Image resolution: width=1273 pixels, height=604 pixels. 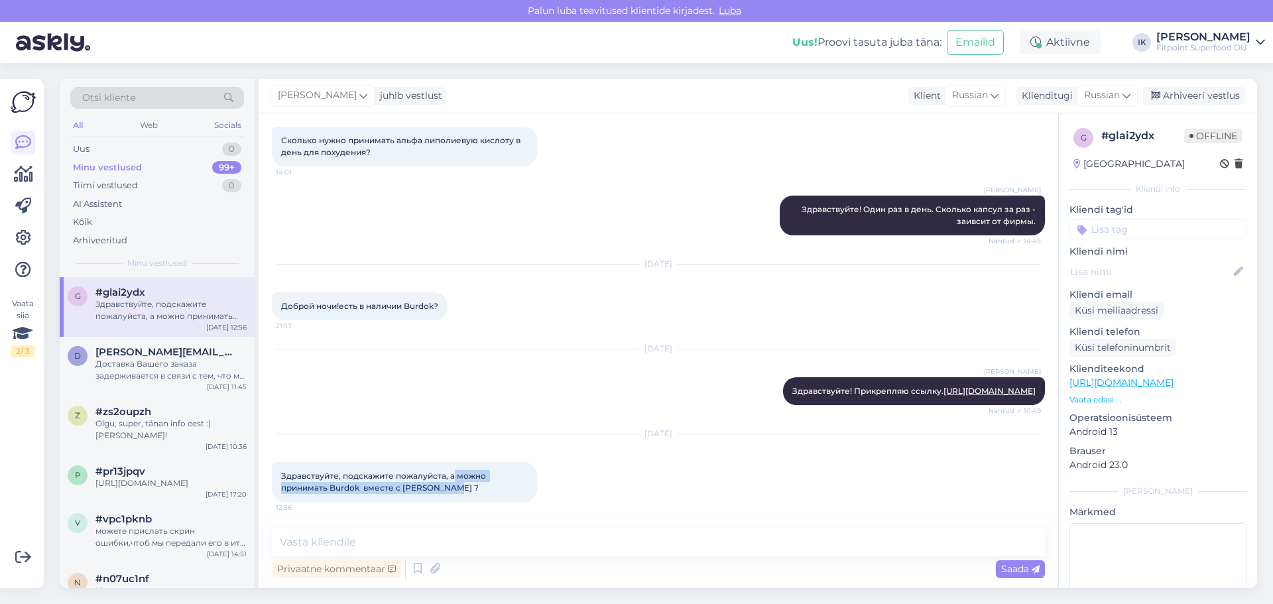 I want to click on img: Askly Logo, so click(x=23, y=102).